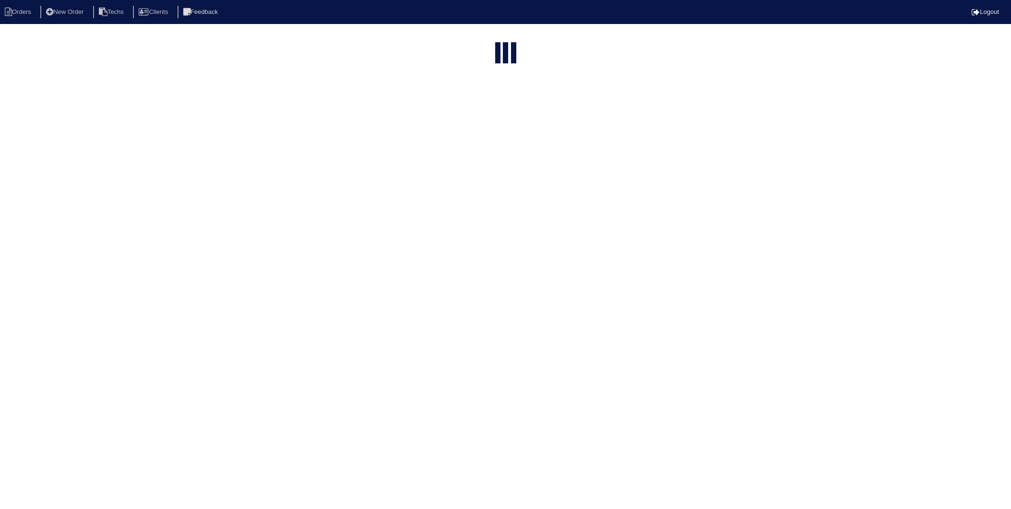  What do you see at coordinates (112, 12) in the screenshot?
I see `a: Techs` at bounding box center [112, 12].